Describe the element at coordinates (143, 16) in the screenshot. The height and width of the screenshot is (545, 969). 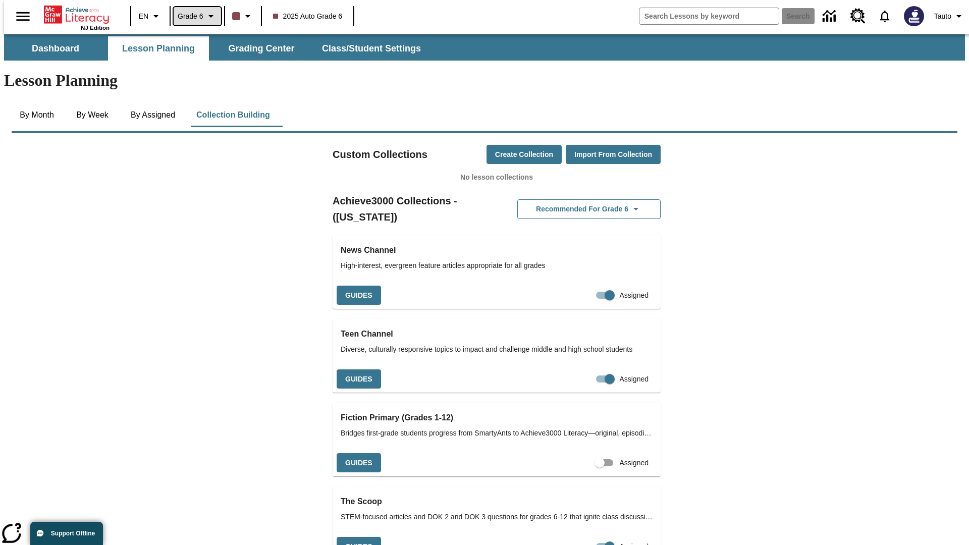
I see `span: EN` at that location.